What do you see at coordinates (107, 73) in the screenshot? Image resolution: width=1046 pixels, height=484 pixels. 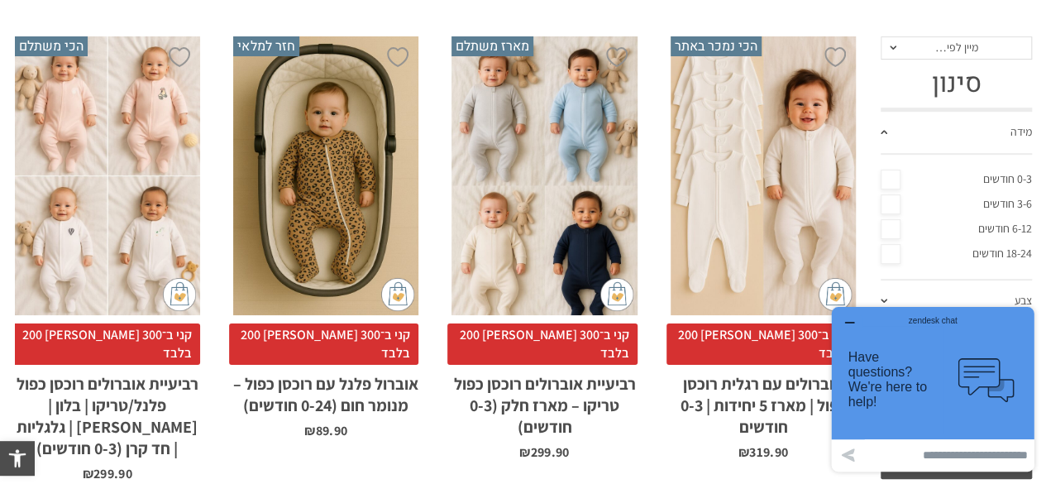 I see `button: zendesk chatHave questions? We're here to help!` at bounding box center [107, 73].